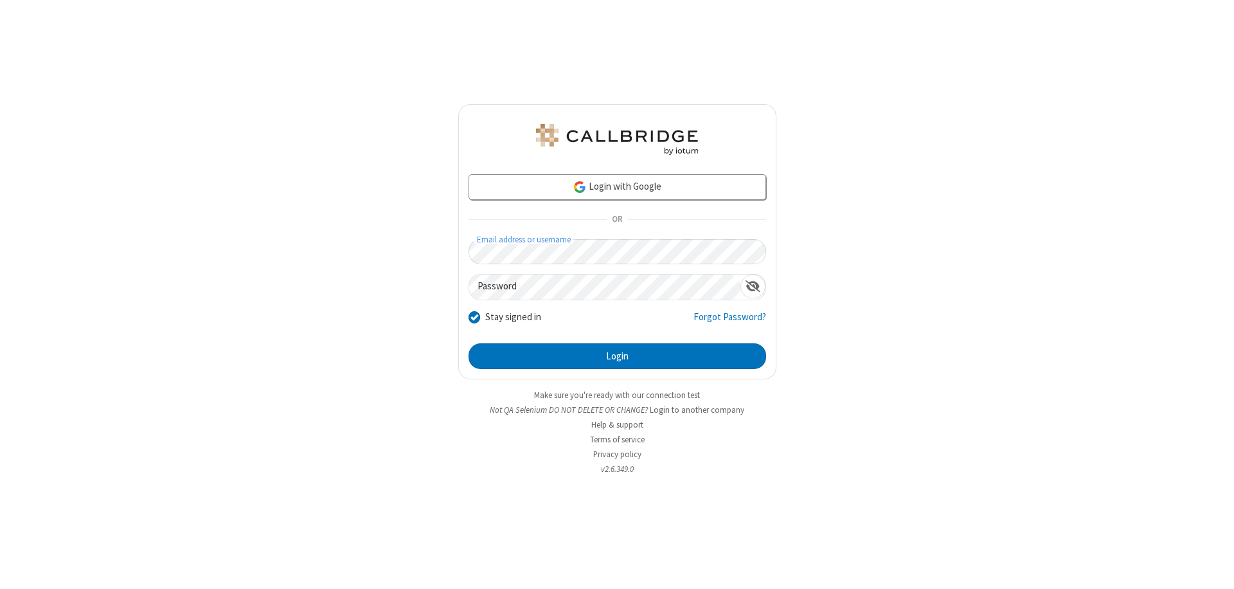 Image resolution: width=1234 pixels, height=589 pixels. What do you see at coordinates (580, 187) in the screenshot?
I see `img: google-icon.png` at bounding box center [580, 187].